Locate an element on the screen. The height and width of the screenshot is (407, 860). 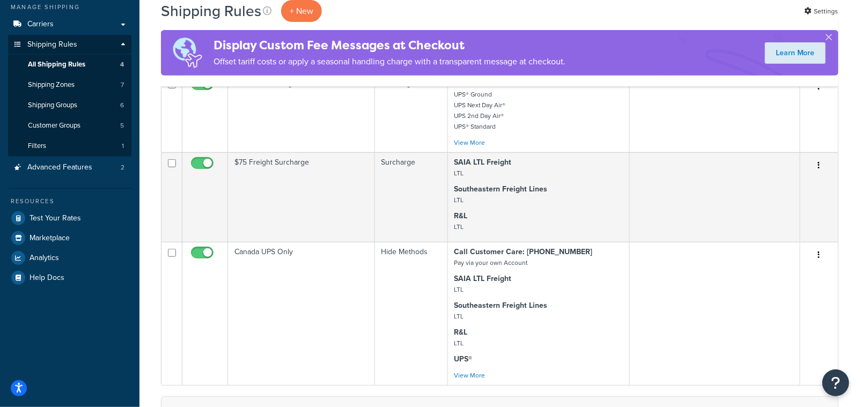
span: Shipping Rules is located at coordinates (52, 45).